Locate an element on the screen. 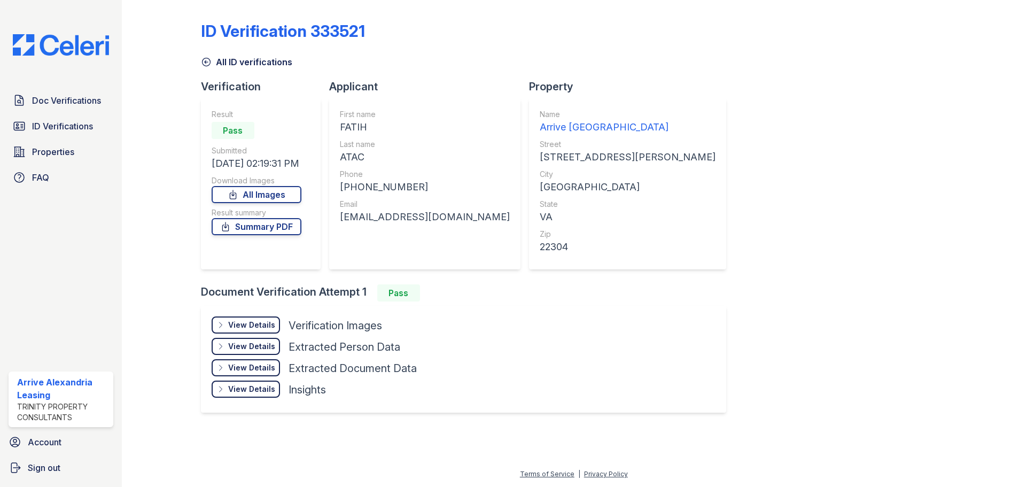  span: Account is located at coordinates (44, 442).